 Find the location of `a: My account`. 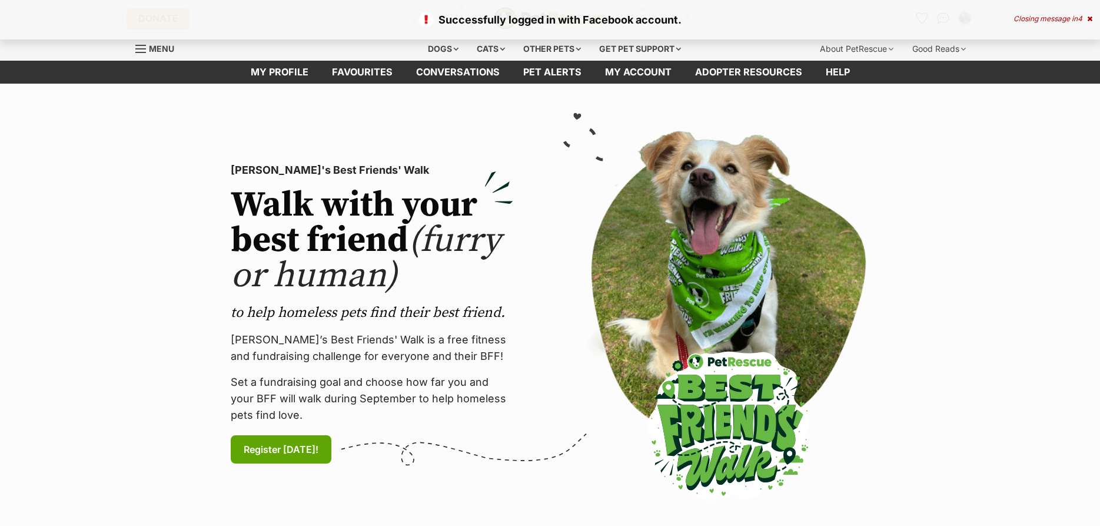

a: My account is located at coordinates (638, 72).